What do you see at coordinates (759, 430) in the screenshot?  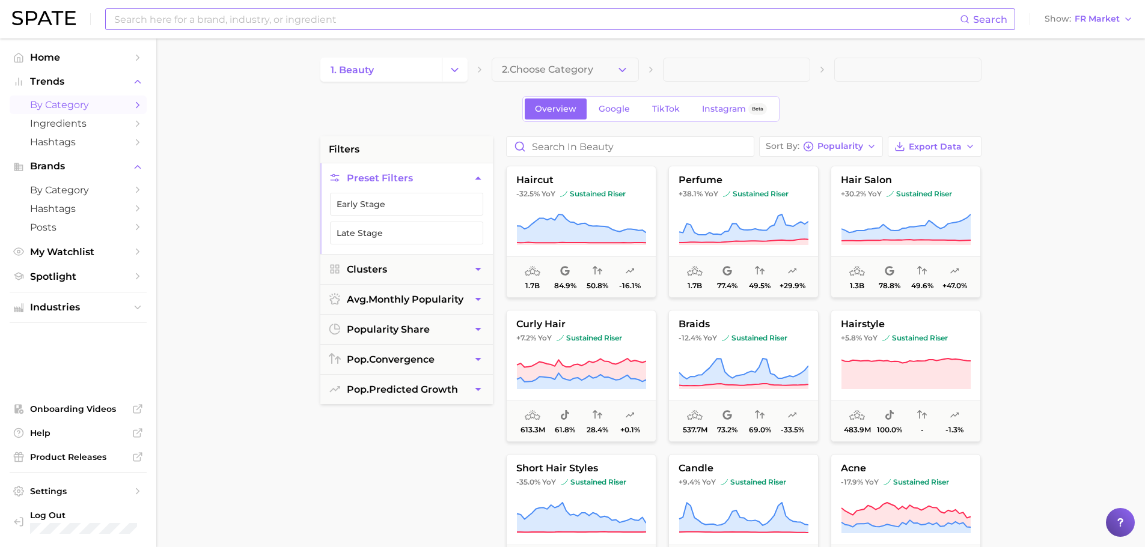 I see `span: 69.0%` at bounding box center [759, 430].